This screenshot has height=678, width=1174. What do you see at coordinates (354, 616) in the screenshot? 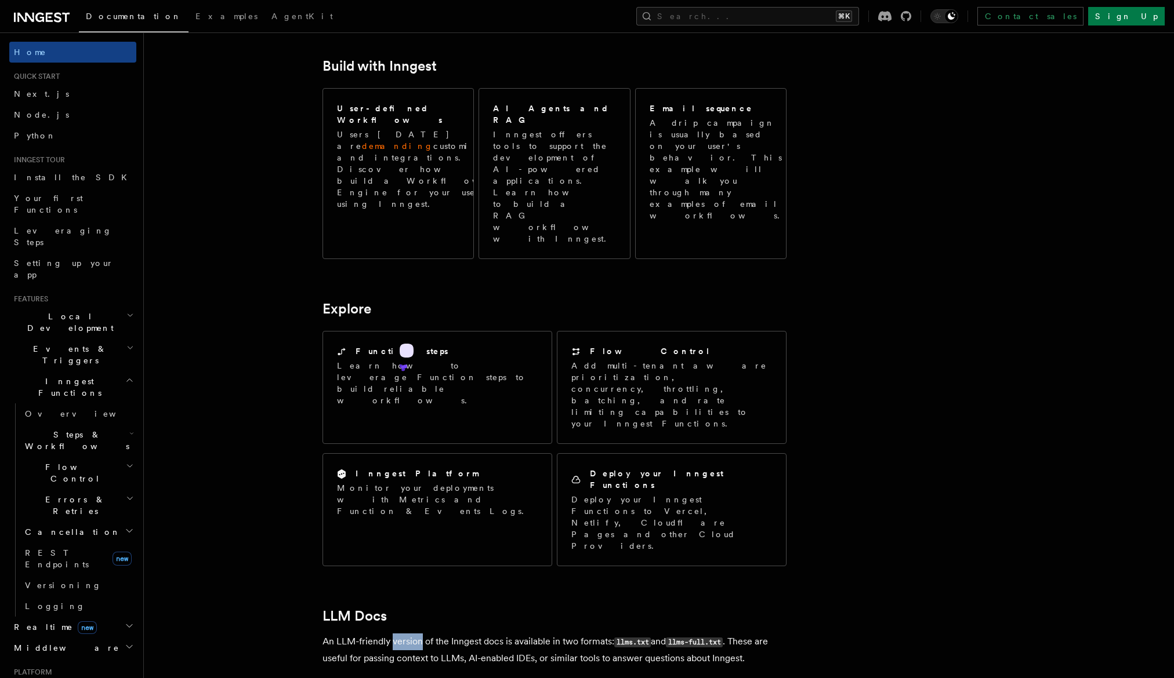
I see `a: LLM Docs` at bounding box center [354, 616].